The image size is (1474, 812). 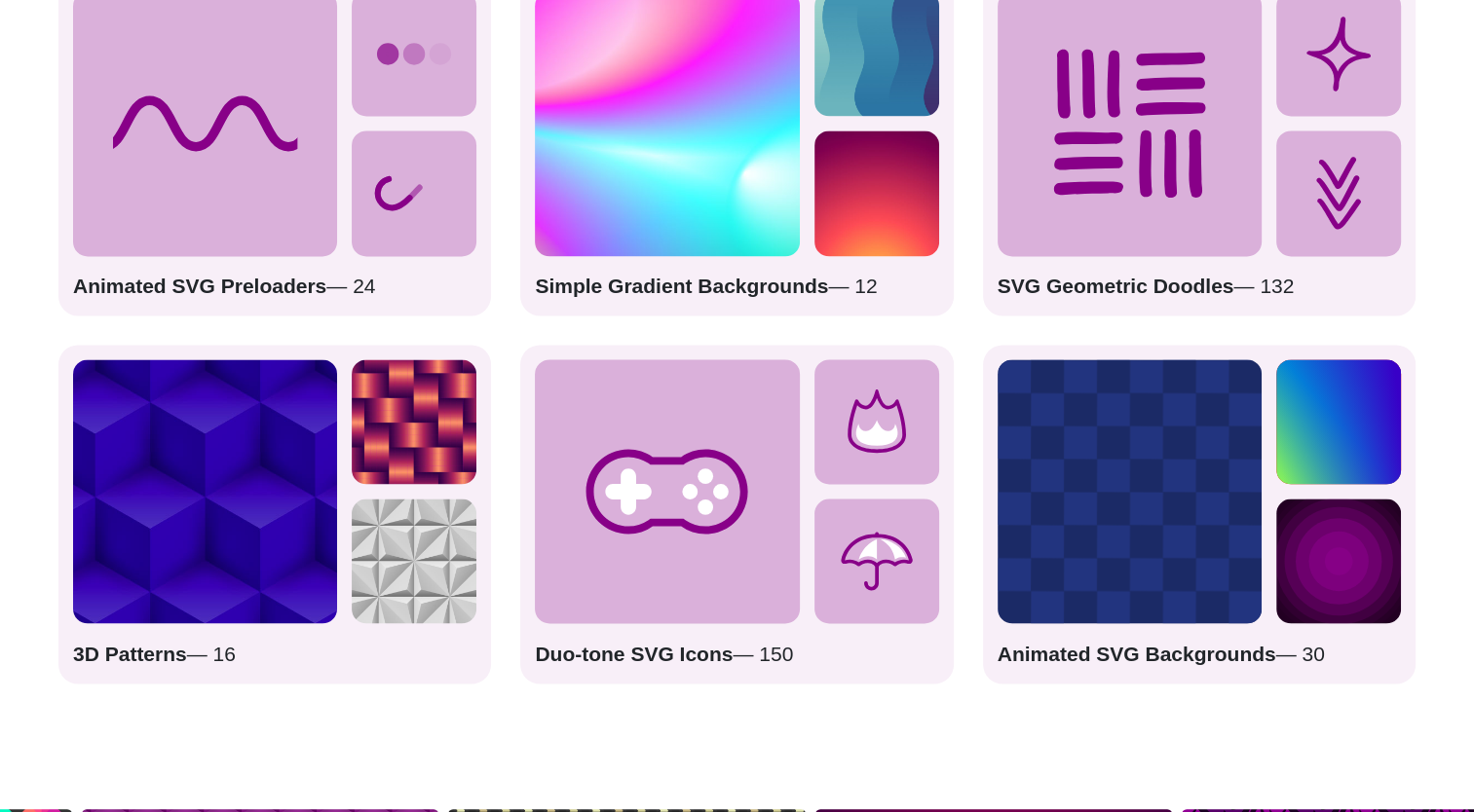 I want to click on p: — 12, so click(x=737, y=286).